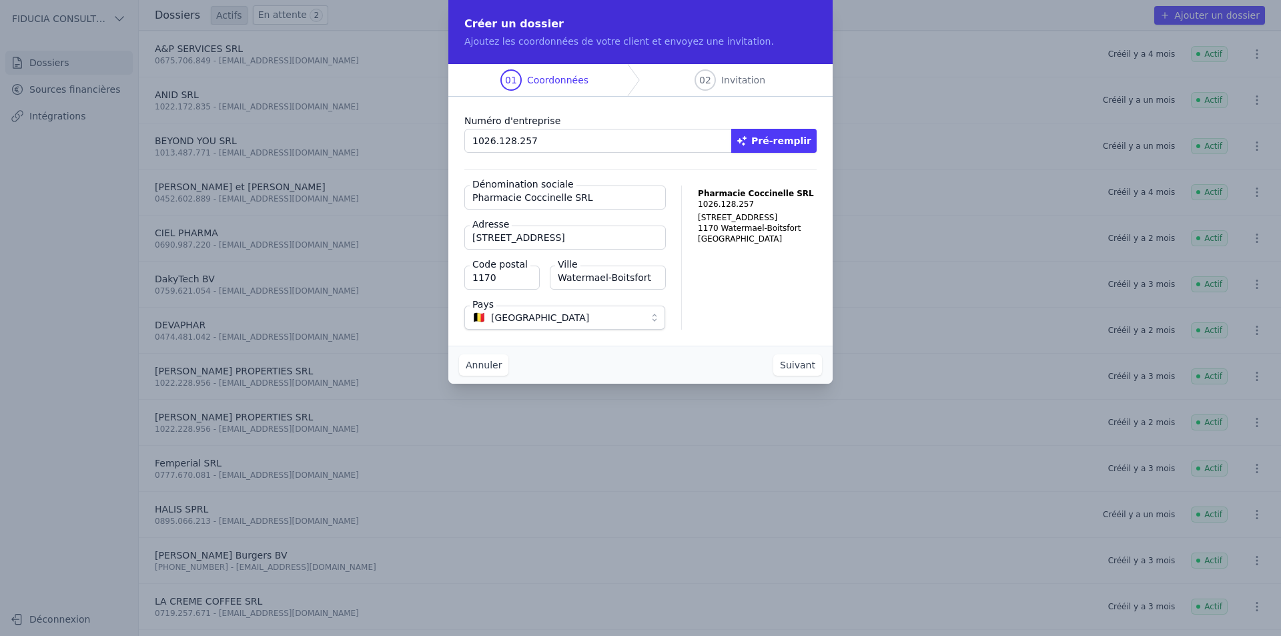 Image resolution: width=1281 pixels, height=636 pixels. Describe the element at coordinates (640, 80) in the screenshot. I see `nav: Progress` at that location.